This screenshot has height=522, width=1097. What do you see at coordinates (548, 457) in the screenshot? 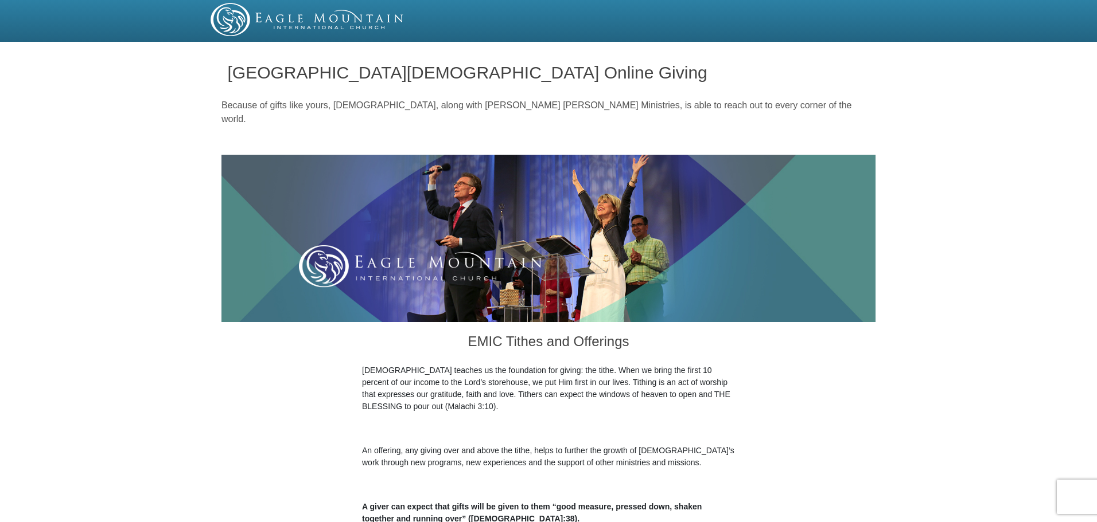
I see `p: An offering, any giving over and above the tithe, helps to further the growth of [DEMOGRAPHIC_DAT...` at bounding box center [548, 457].